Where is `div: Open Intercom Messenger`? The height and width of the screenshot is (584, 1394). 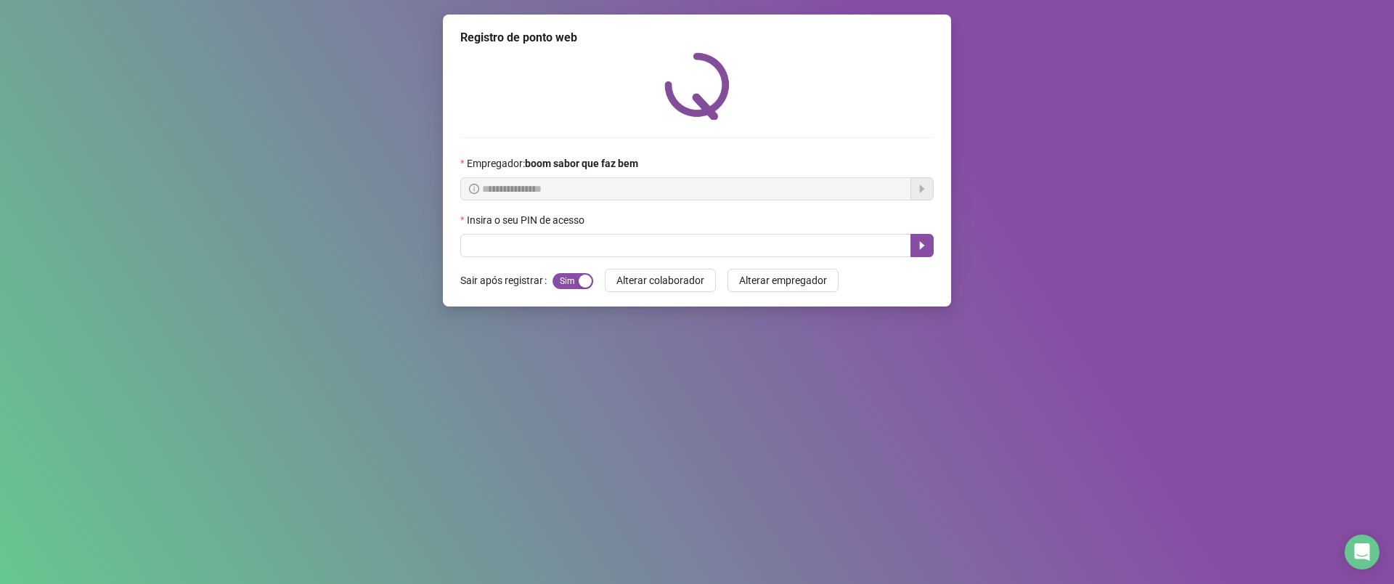 div: Open Intercom Messenger is located at coordinates (1362, 552).